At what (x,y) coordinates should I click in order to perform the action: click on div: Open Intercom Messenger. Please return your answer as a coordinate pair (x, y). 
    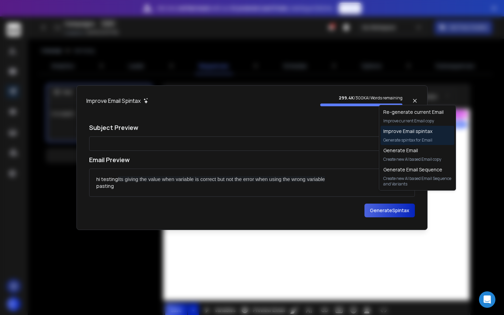
    Looking at the image, I should click on (487, 300).